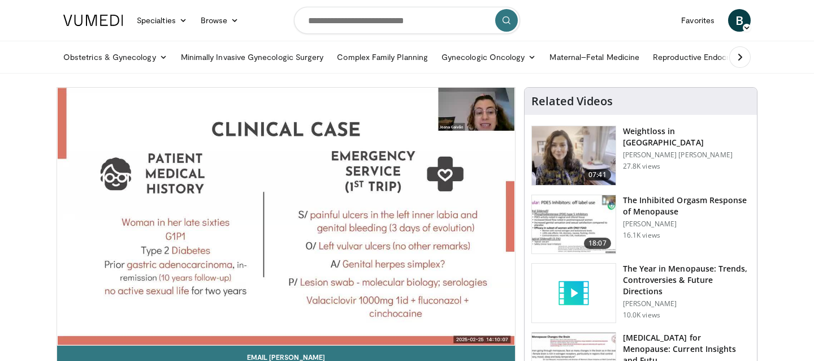  I want to click on span: B, so click(740, 20).